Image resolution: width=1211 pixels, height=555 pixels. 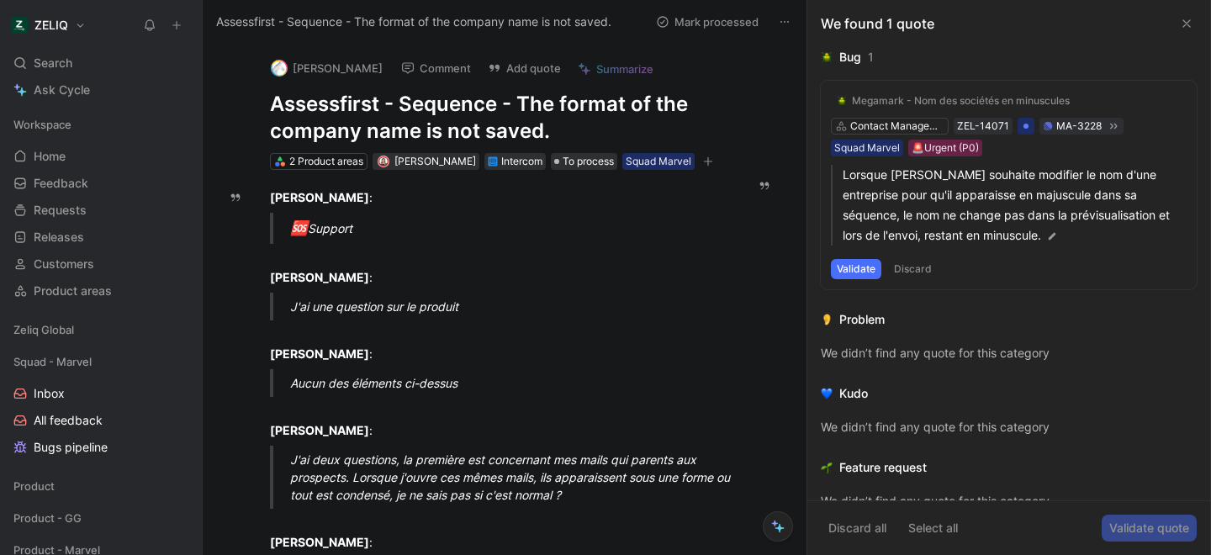 What do you see at coordinates (50, 156) in the screenshot?
I see `span: Home` at bounding box center [50, 156].